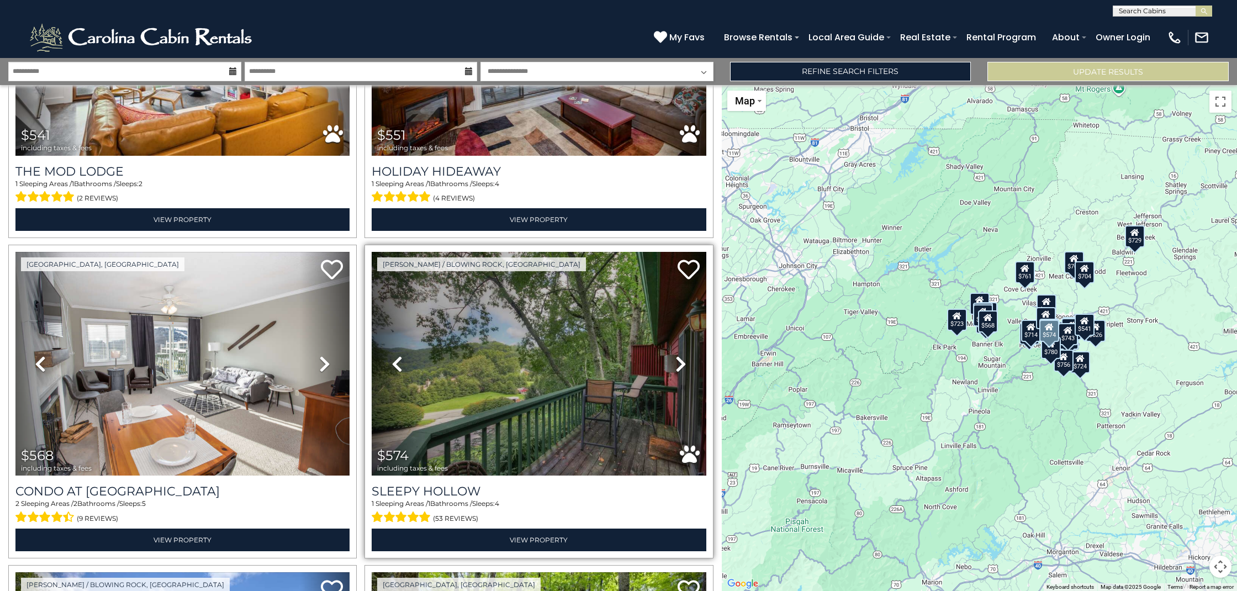 The height and width of the screenshot is (591, 1237). Describe the element at coordinates (1046, 318) in the screenshot. I see `div: $739` at that location.